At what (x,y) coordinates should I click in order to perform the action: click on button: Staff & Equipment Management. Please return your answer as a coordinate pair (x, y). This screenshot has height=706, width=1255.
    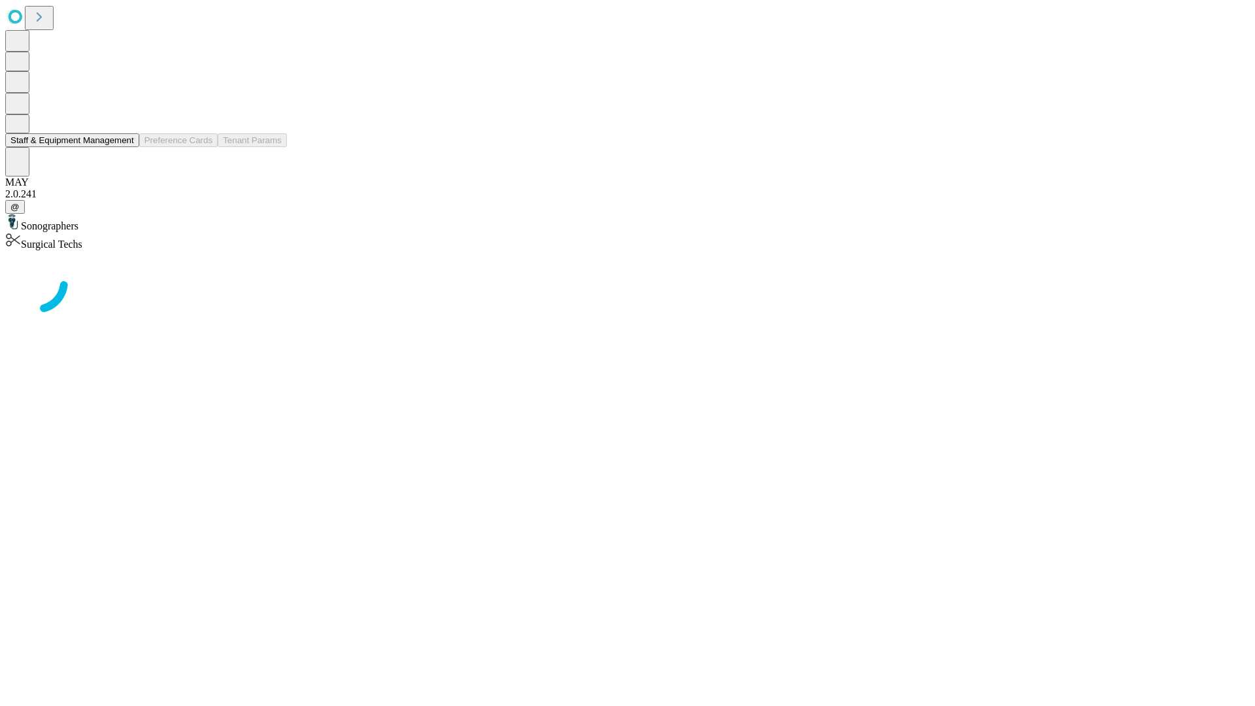
    Looking at the image, I should click on (72, 140).